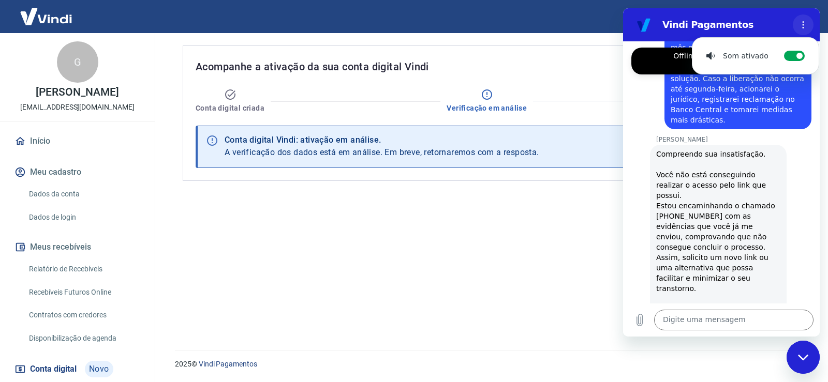 This screenshot has width=828, height=382. What do you see at coordinates (83, 292) in the screenshot?
I see `a: Recebíveis Futuros Online` at bounding box center [83, 292].